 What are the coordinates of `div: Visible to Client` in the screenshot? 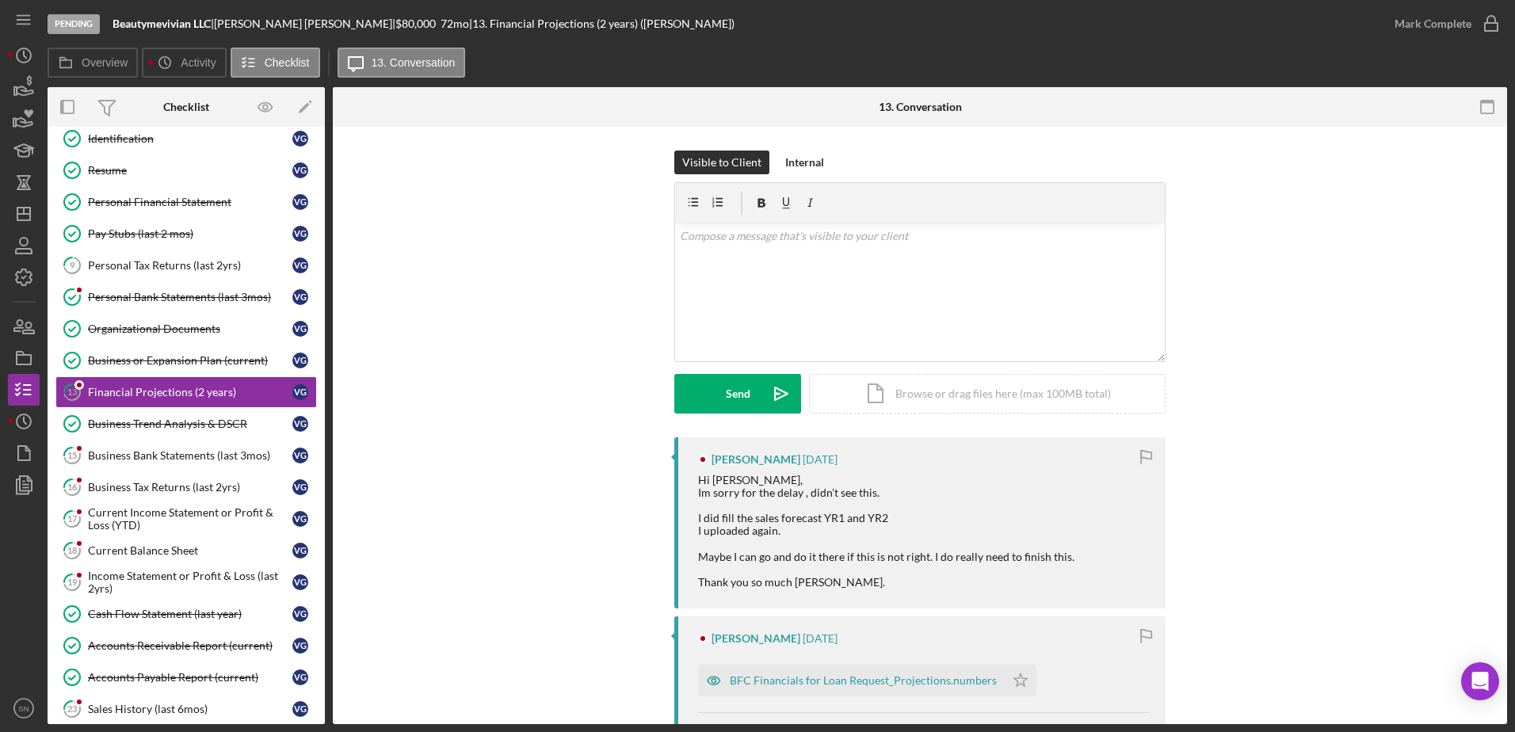 It's located at (722, 162).